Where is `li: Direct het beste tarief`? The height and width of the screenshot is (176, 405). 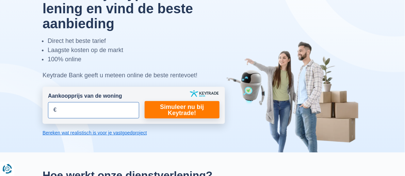
li: Direct het beste tarief is located at coordinates (136, 41).